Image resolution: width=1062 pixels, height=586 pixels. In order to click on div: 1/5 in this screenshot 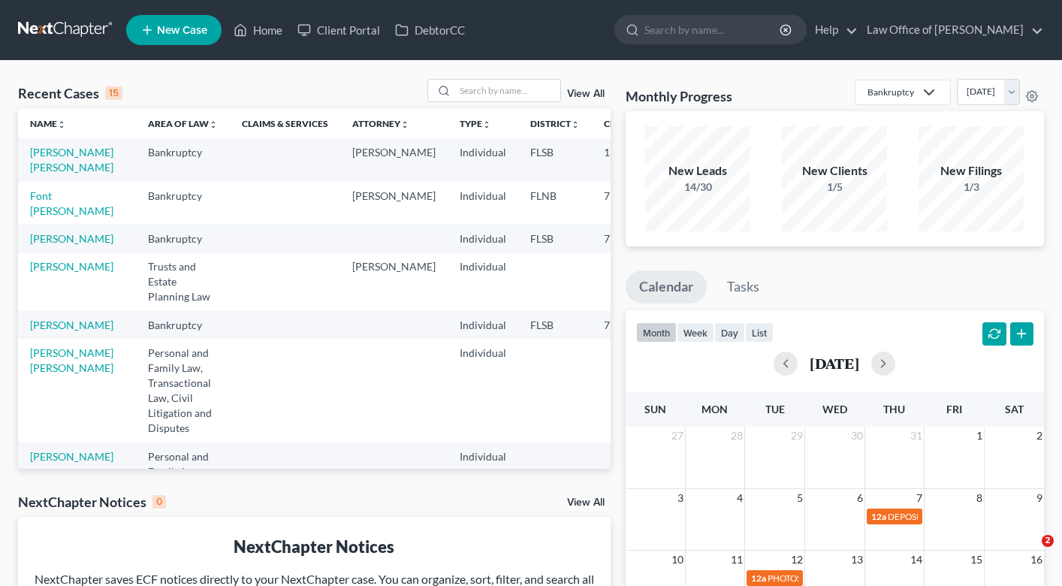, I will do `click(834, 187)`.